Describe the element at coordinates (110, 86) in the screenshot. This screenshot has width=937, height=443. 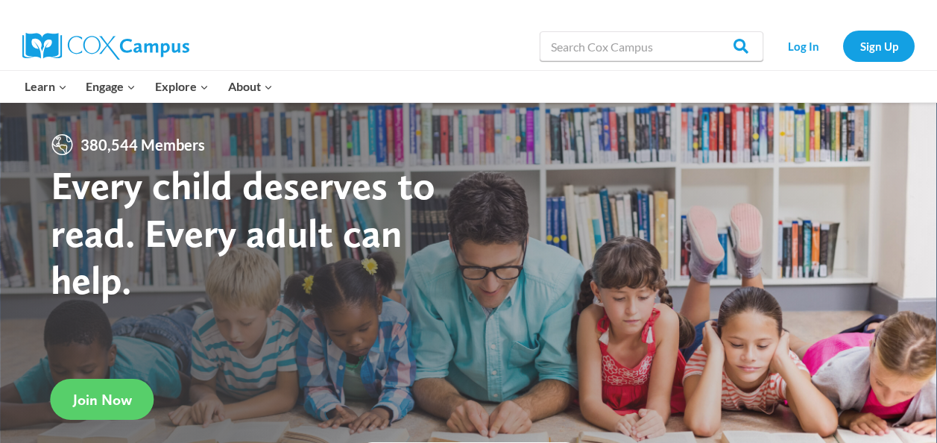
I see `span: Engage` at that location.